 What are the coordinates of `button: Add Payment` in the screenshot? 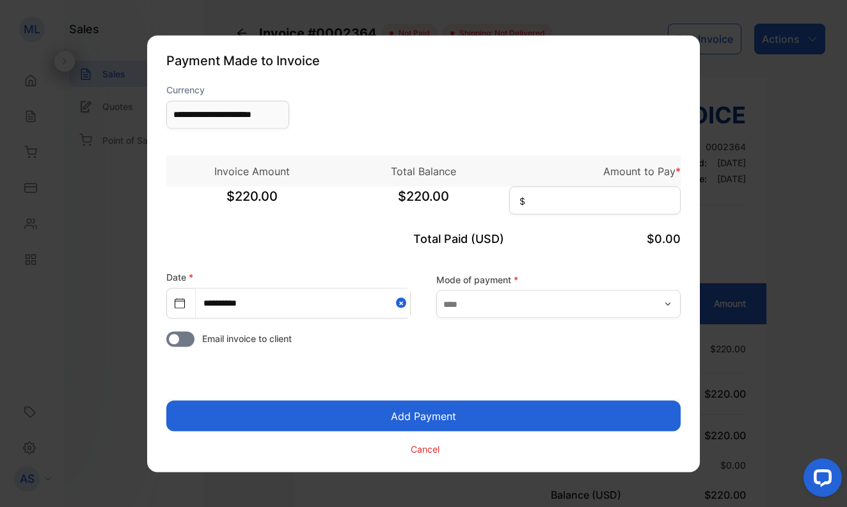 It's located at (423, 416).